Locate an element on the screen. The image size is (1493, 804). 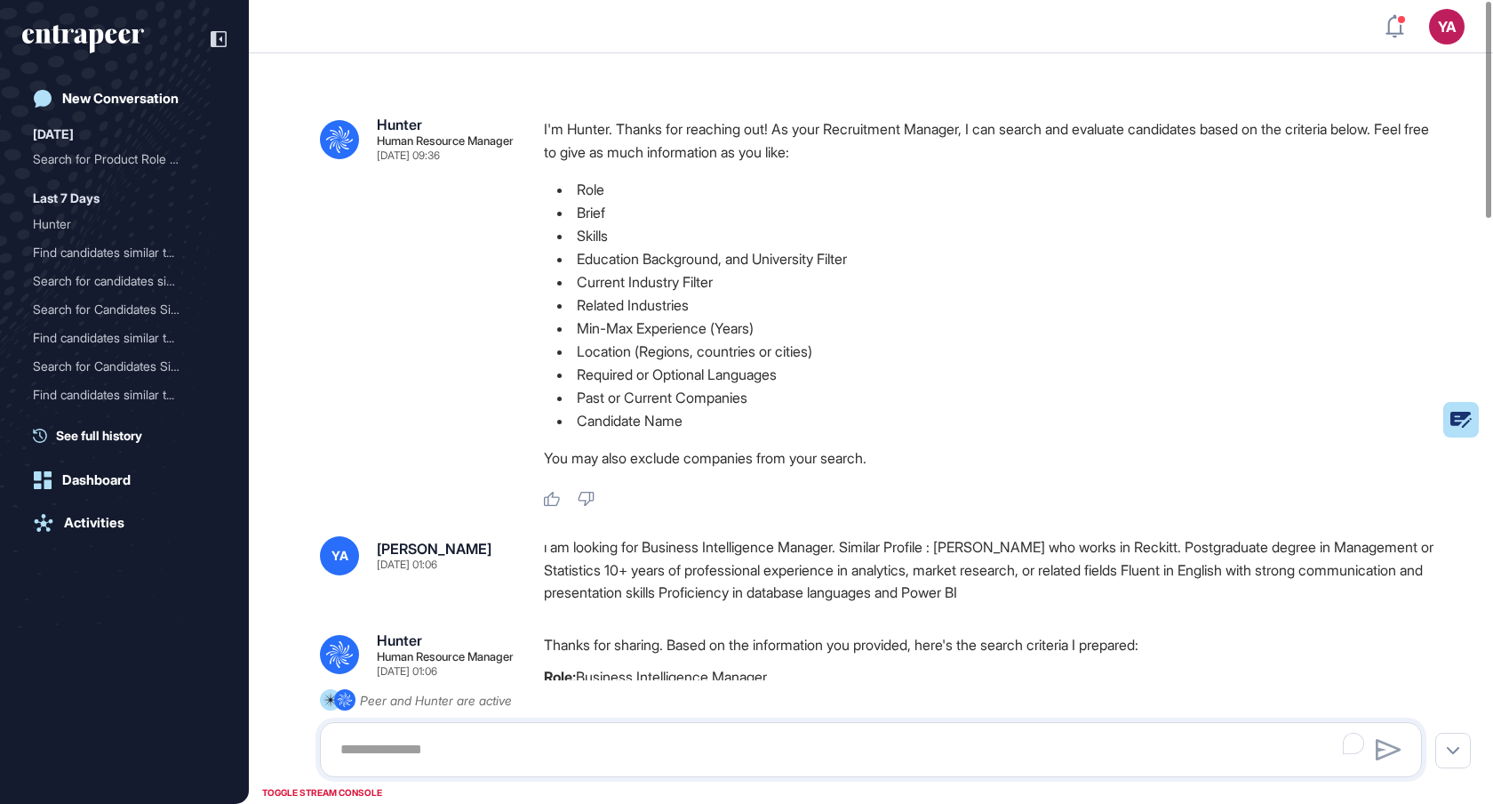
p: Thanks for sharing. Based on the information you provided, here's the search criteria I prepared: is located at coordinates (990, 644).